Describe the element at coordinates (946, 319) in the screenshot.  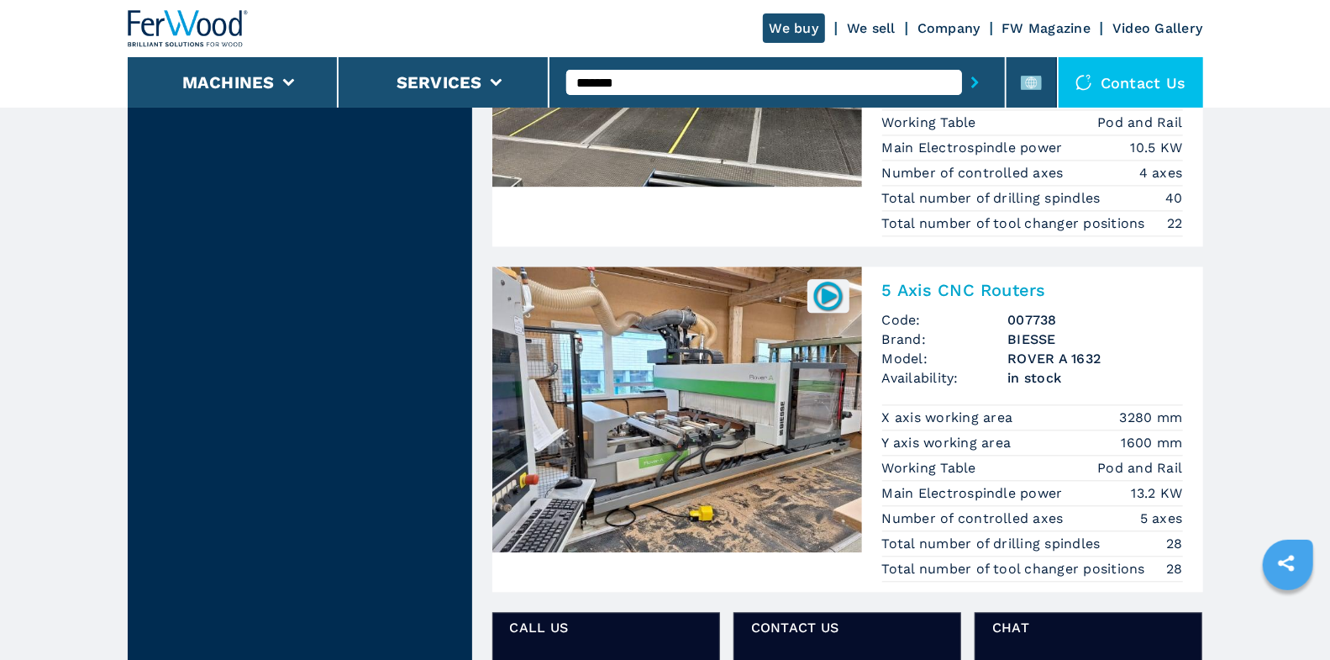
I see `span: Code:` at that location.